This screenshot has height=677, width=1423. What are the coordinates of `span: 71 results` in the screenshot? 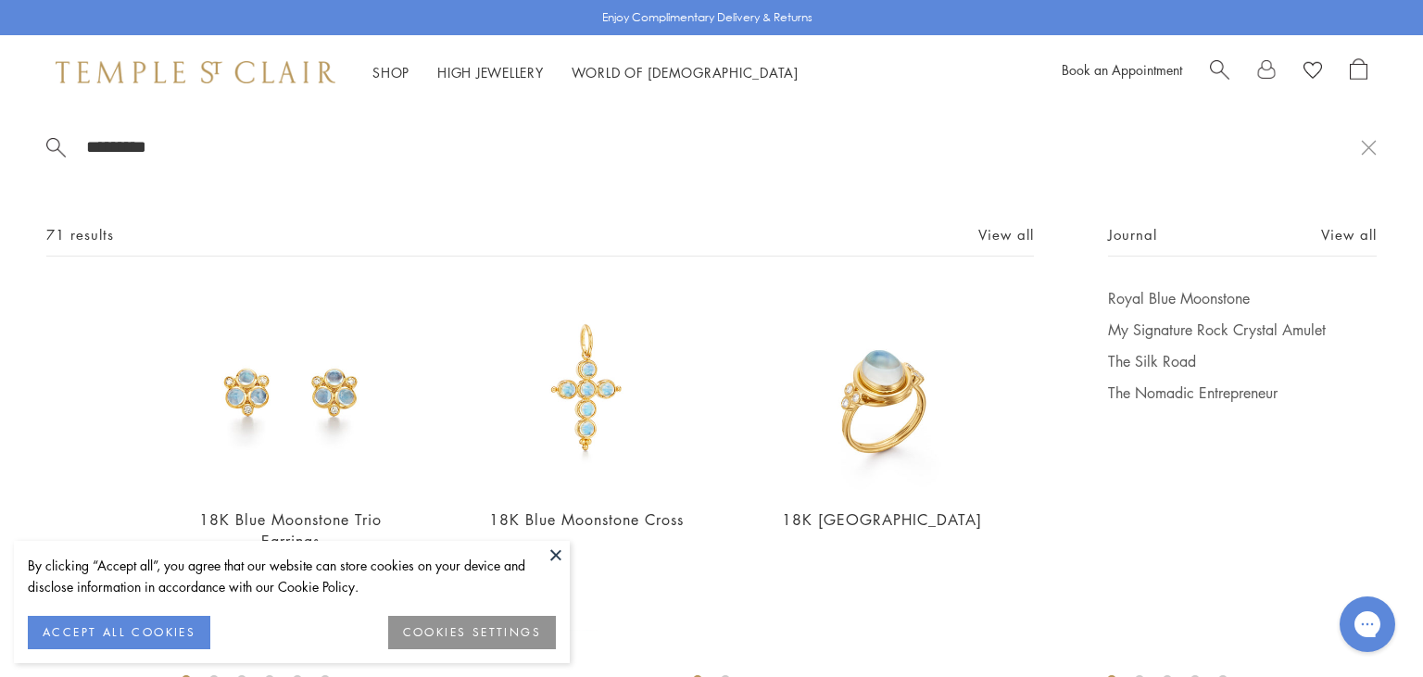 It's located at (80, 234).